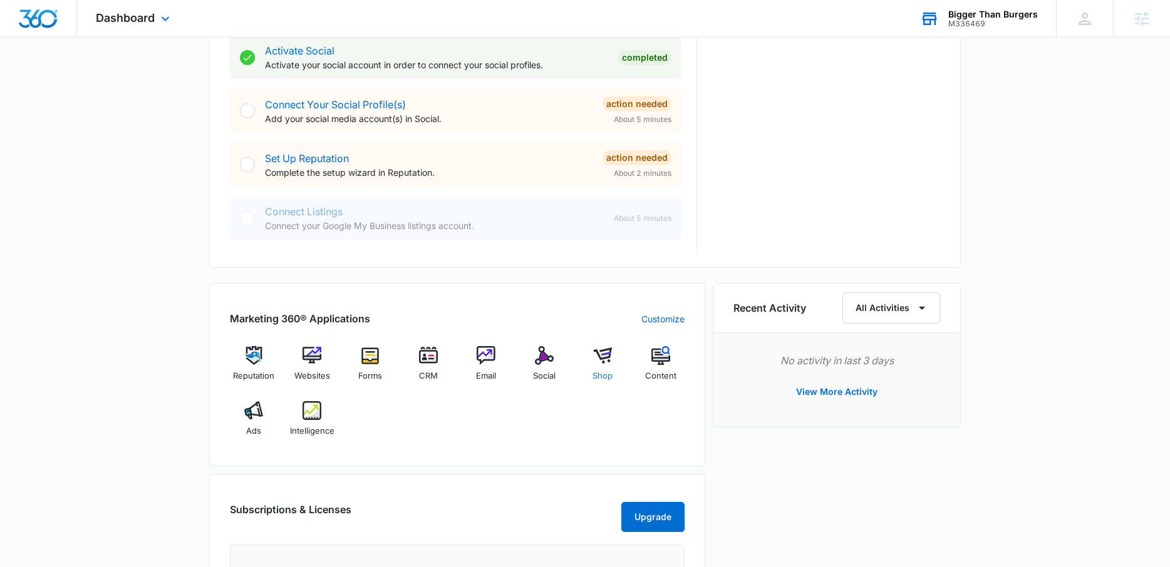  I want to click on a: CRM, so click(428, 369).